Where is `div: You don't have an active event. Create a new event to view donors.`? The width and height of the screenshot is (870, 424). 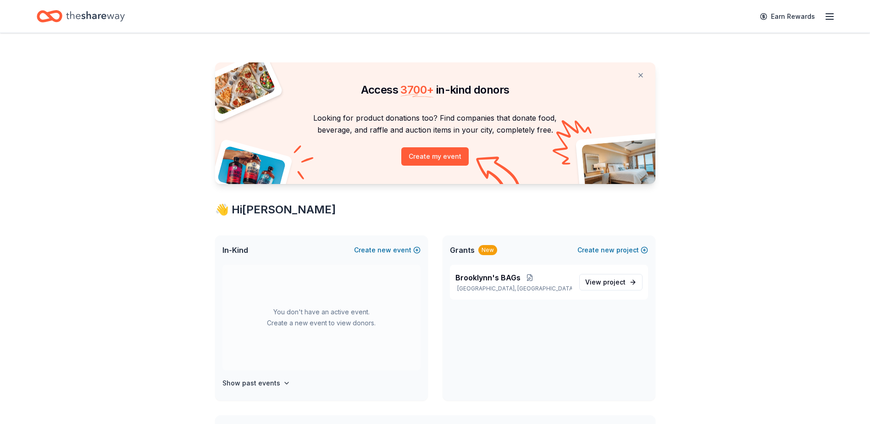
div: You don't have an active event. Create a new event to view donors. is located at coordinates (321, 317).